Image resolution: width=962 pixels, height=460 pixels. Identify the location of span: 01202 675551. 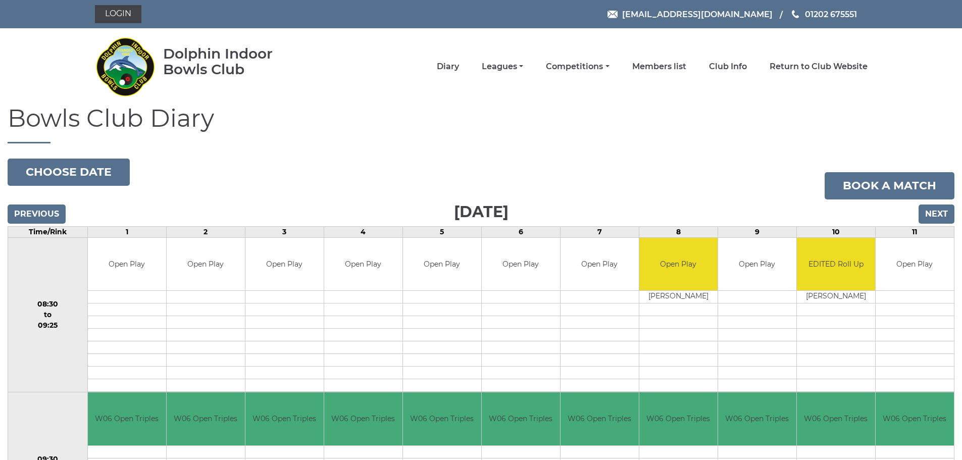
(831, 14).